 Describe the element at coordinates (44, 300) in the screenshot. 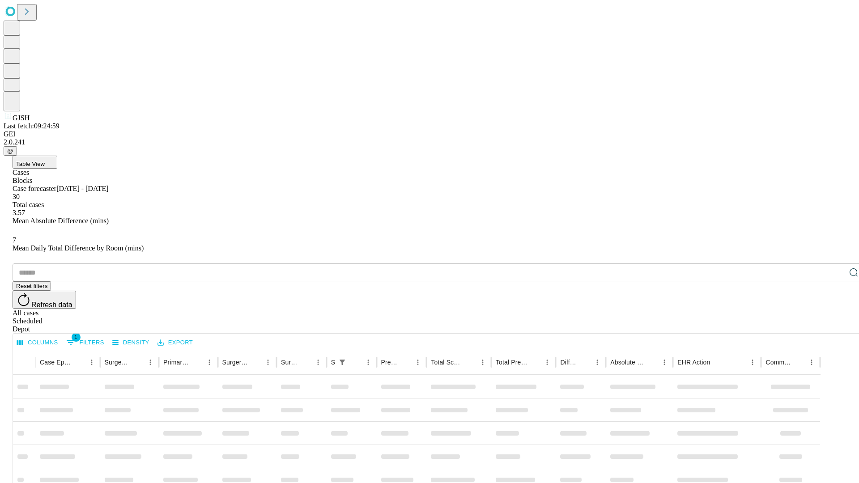

I see `button: Refresh data` at that location.